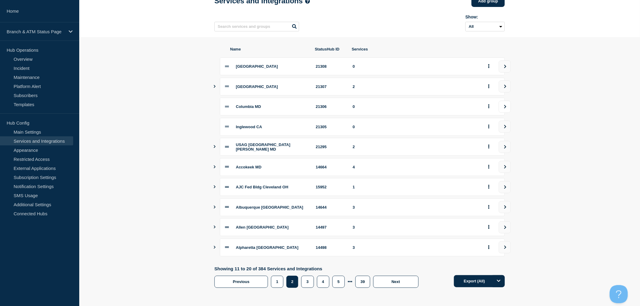 This screenshot has height=306, width=640. What do you see at coordinates (331, 187) in the screenshot?
I see `div: 15952` at bounding box center [331, 187].